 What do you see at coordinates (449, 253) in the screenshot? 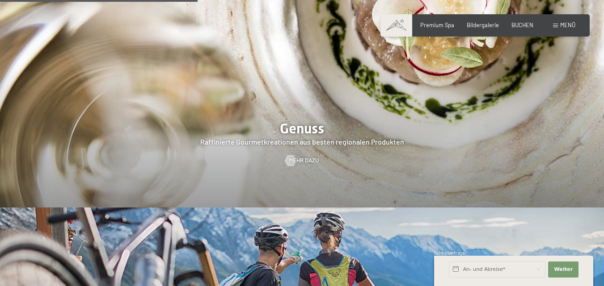
I see `span: Schnellanfrage` at bounding box center [449, 253].